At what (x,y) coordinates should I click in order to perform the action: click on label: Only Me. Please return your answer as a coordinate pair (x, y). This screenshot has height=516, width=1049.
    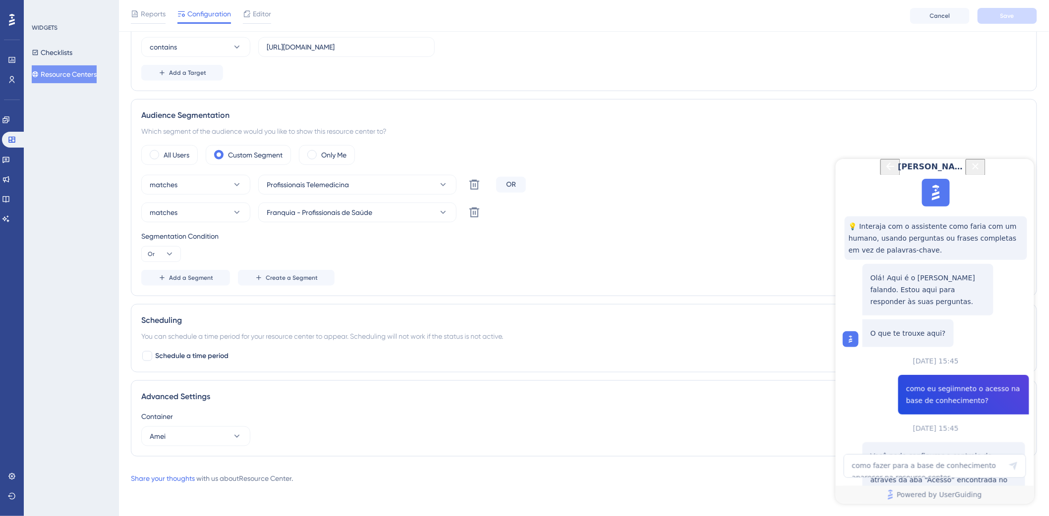
    Looking at the image, I should click on (334, 155).